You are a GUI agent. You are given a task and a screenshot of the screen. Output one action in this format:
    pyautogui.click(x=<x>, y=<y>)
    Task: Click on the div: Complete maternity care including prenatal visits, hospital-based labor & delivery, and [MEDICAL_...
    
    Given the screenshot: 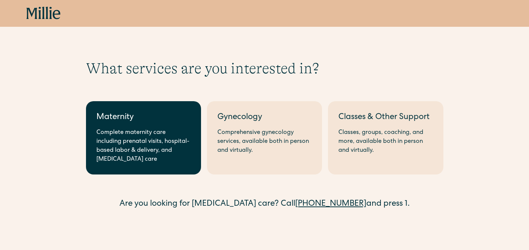 What is the action you would take?
    pyautogui.click(x=143, y=146)
    